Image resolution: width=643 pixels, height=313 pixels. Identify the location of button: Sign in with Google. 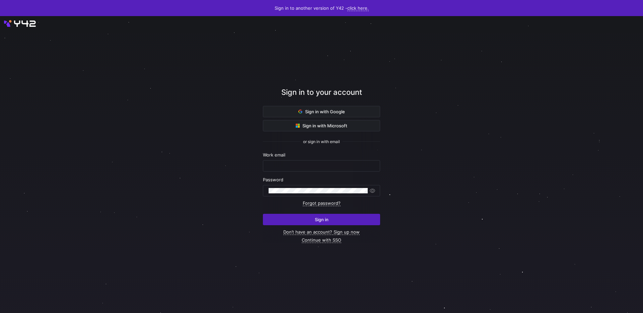
(321, 111).